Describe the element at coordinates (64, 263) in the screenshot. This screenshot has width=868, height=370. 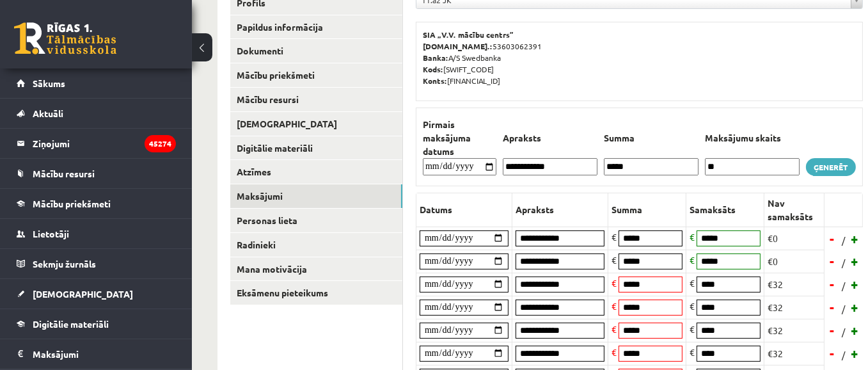
I see `span: Sekmju žurnāls` at that location.